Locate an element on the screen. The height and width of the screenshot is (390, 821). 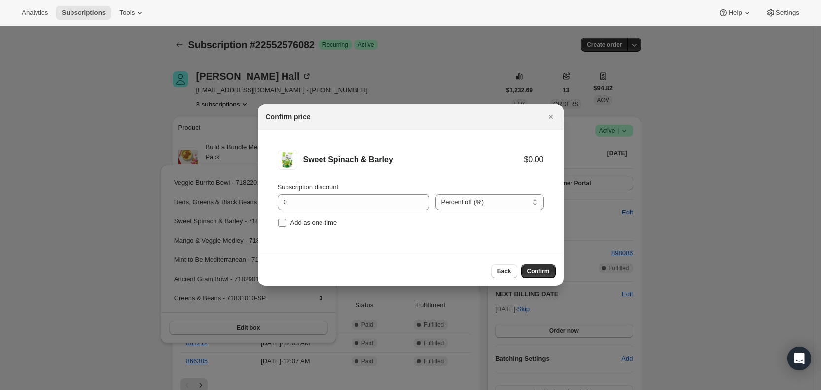
span: Subscription discount is located at coordinates (308, 187).